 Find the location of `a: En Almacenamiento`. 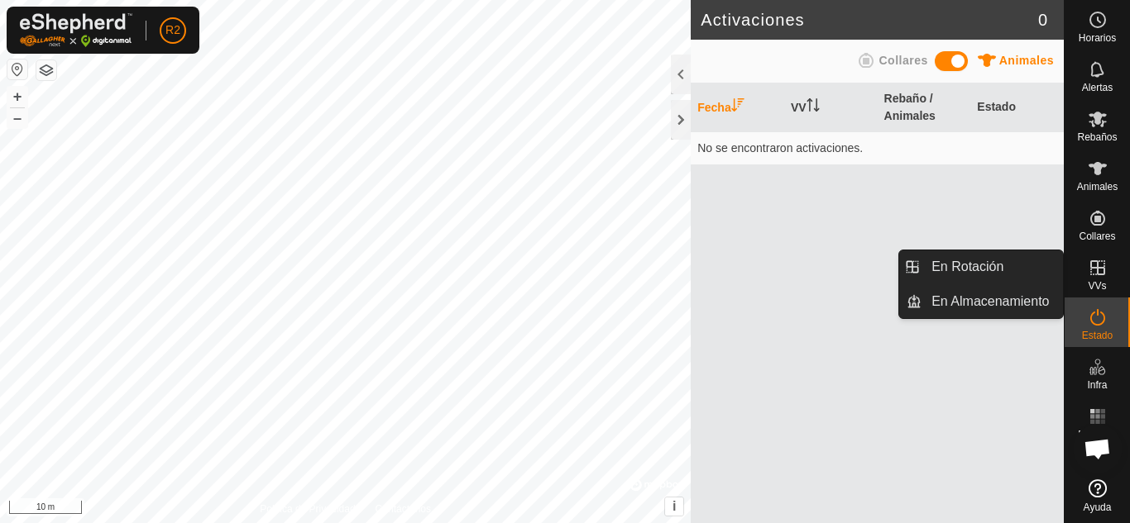

a: En Almacenamiento is located at coordinates (992, 302).